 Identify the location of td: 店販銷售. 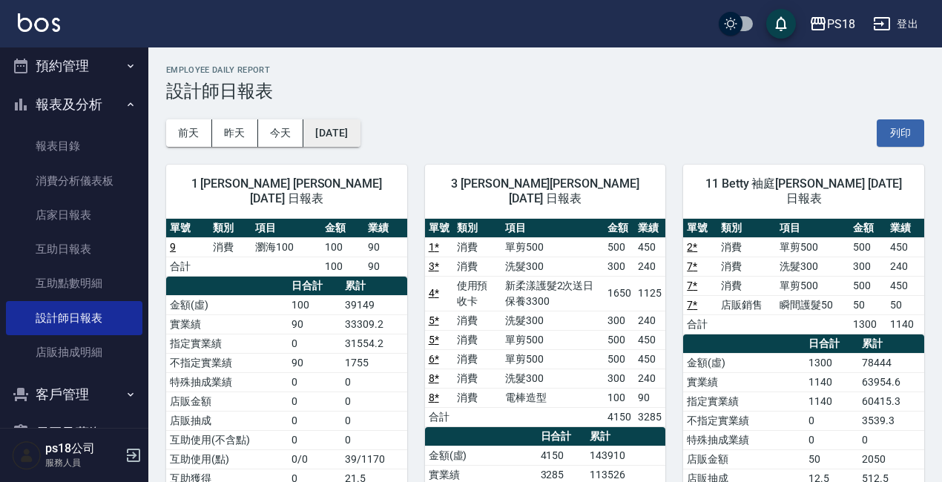
(746, 305).